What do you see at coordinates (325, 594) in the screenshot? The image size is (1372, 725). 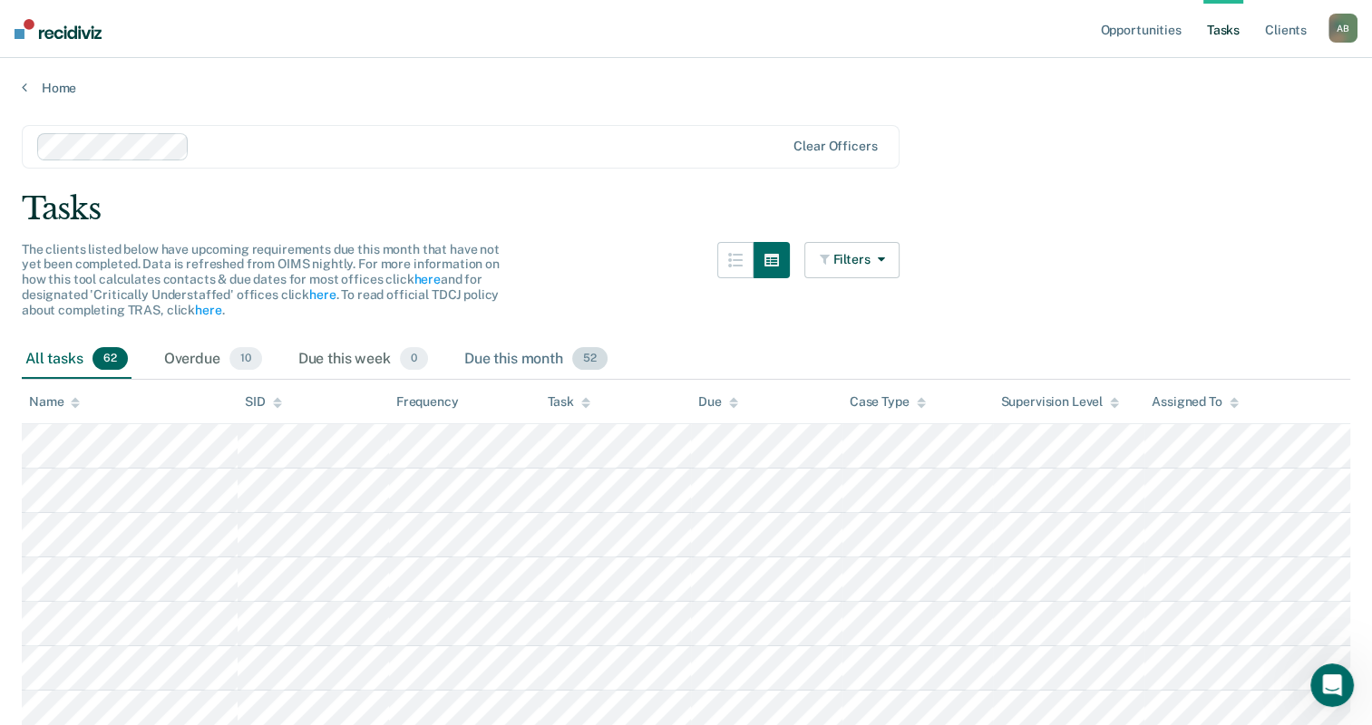 I see `button: Send a message…` at bounding box center [325, 594].